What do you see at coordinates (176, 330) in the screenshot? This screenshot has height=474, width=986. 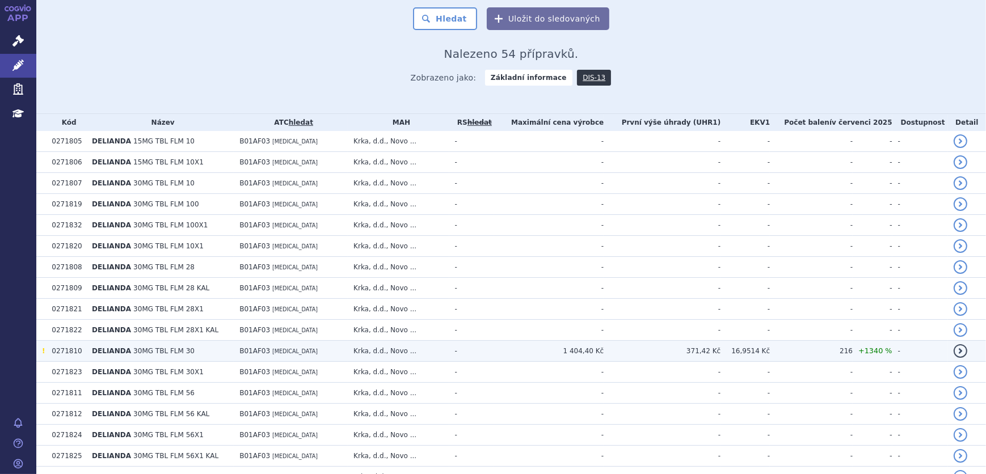 I see `span: 30MG TBL FLM 28X1 KAL` at bounding box center [176, 330].